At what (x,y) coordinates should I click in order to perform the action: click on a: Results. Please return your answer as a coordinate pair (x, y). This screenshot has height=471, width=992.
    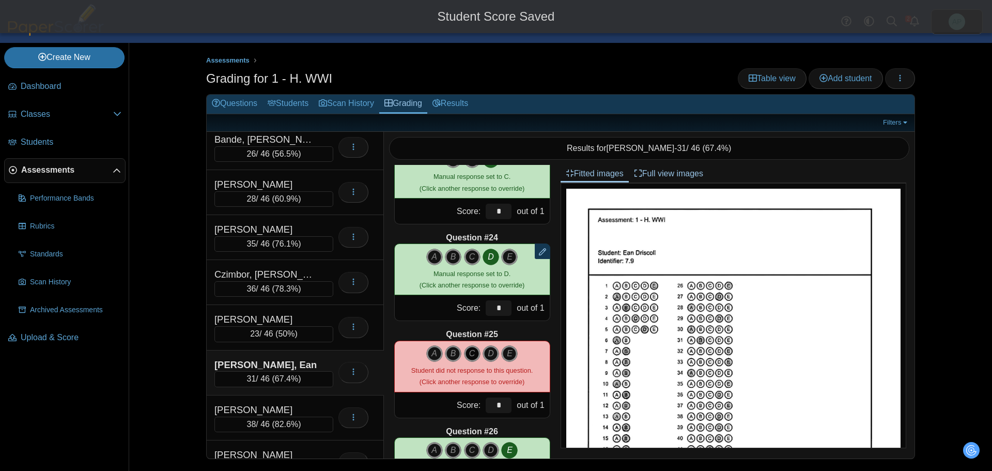
    Looking at the image, I should click on (450, 104).